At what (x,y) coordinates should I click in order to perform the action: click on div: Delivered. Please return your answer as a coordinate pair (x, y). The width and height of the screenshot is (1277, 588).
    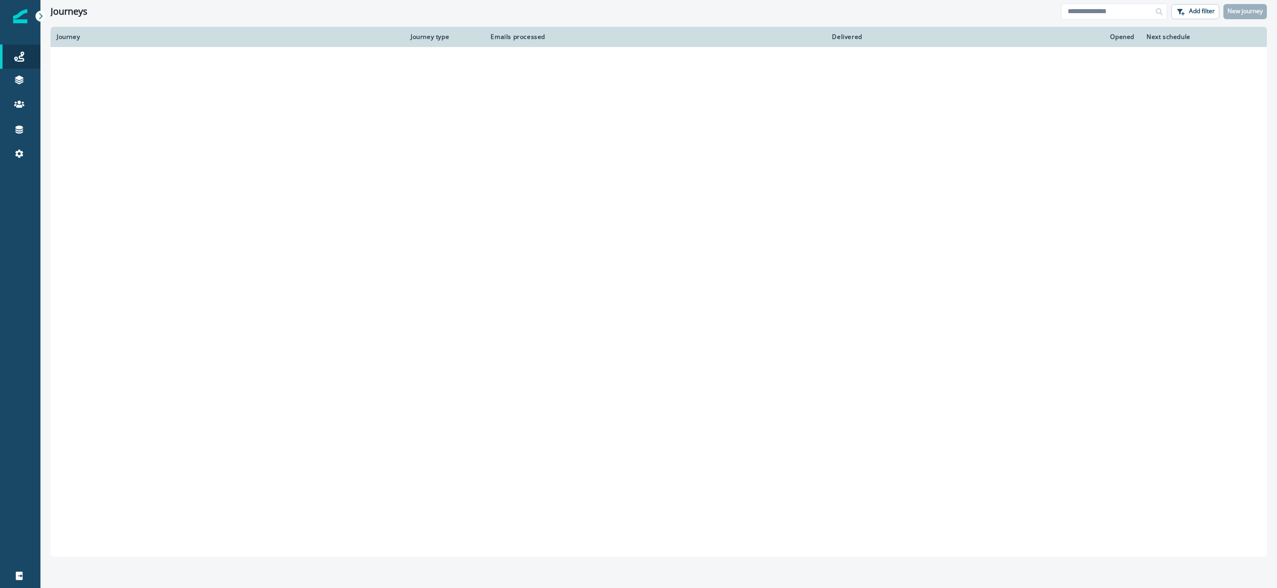
    Looking at the image, I should click on (710, 37).